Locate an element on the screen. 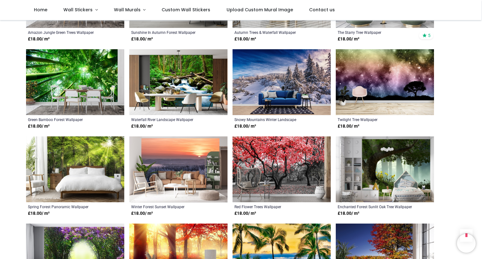 The width and height of the screenshot is (482, 259). span: Wall Stickers is located at coordinates (78, 10).